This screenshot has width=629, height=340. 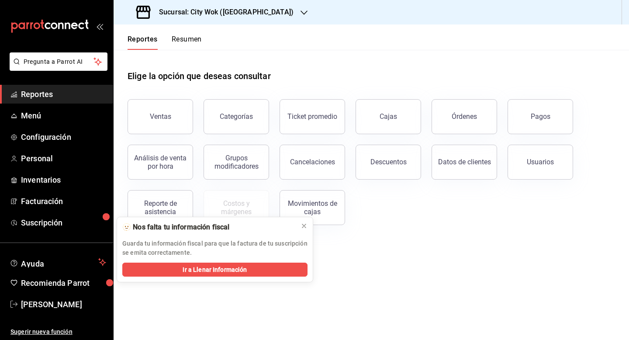 I want to click on a: Pregunta a Parrot AI, so click(x=57, y=68).